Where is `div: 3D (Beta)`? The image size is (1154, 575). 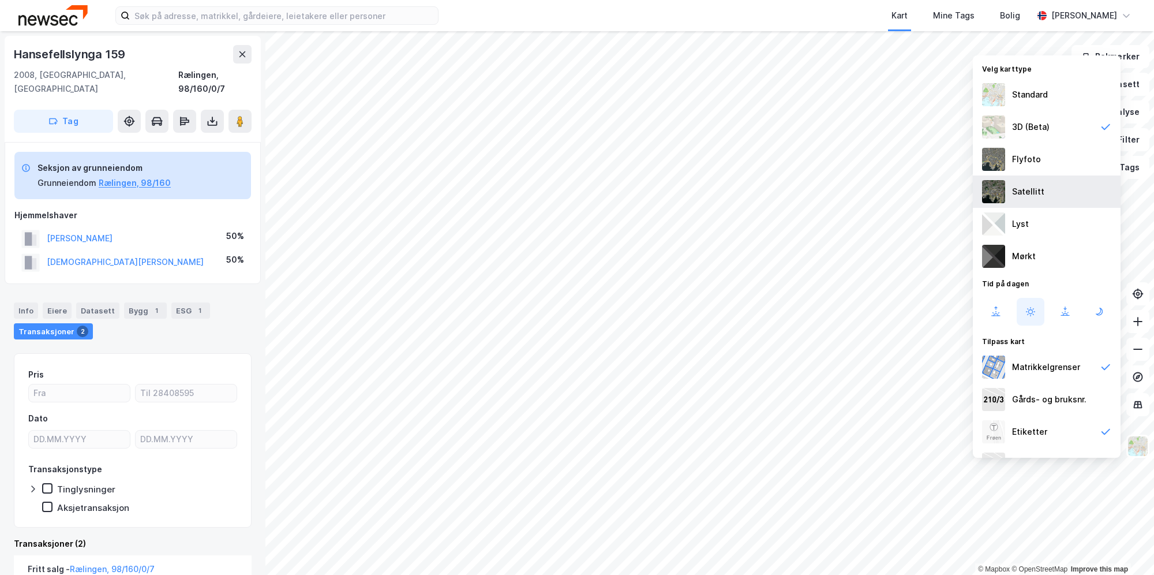
div: 3D (Beta) is located at coordinates (1030, 127).